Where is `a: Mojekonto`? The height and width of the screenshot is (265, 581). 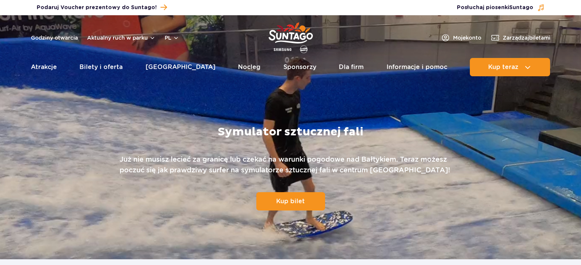 a: Mojekonto is located at coordinates (461, 38).